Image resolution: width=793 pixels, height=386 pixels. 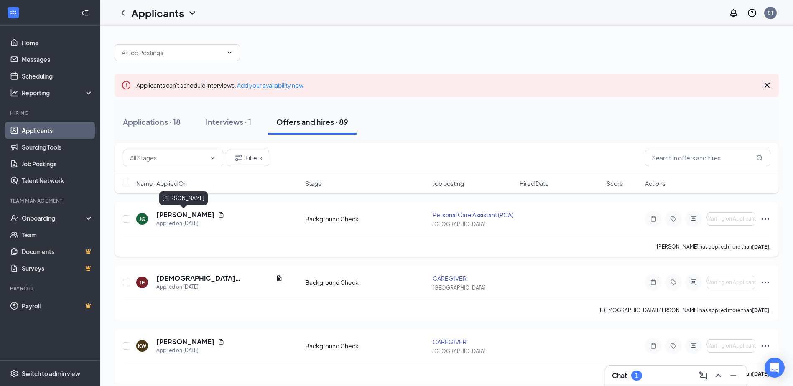 What do you see at coordinates (142, 346) in the screenshot?
I see `div: KW` at bounding box center [142, 346].